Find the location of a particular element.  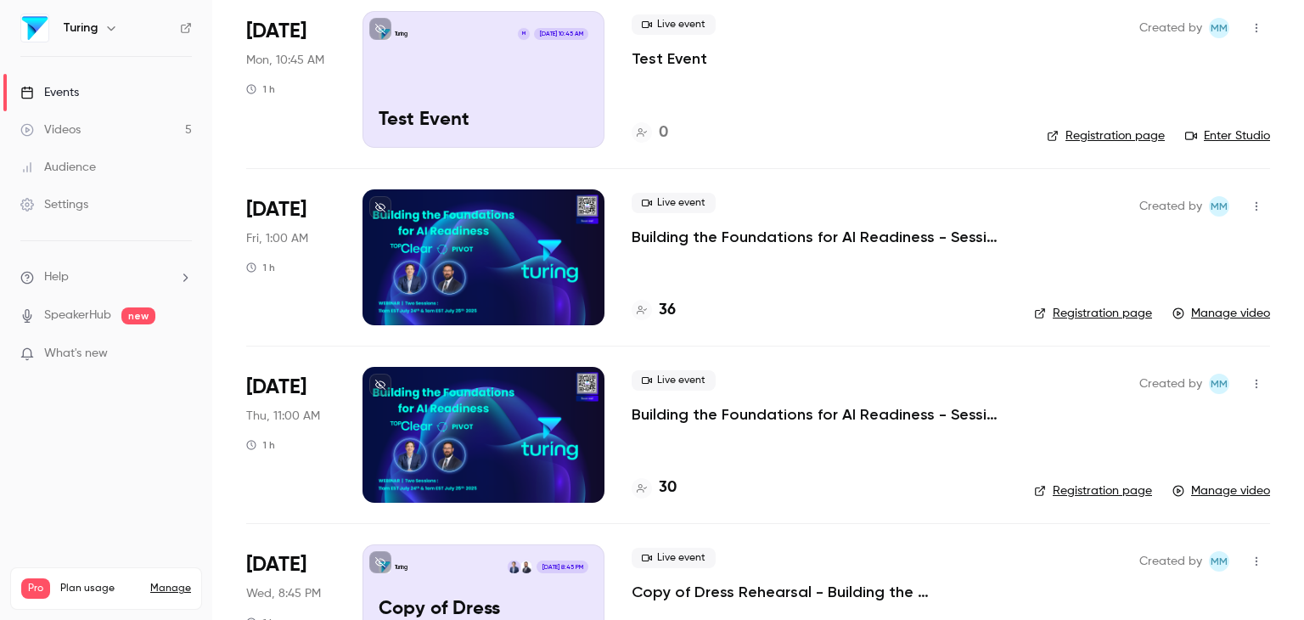

div: Jul 25 Fri, 1:00 AM (America/New York) is located at coordinates (290, 257).